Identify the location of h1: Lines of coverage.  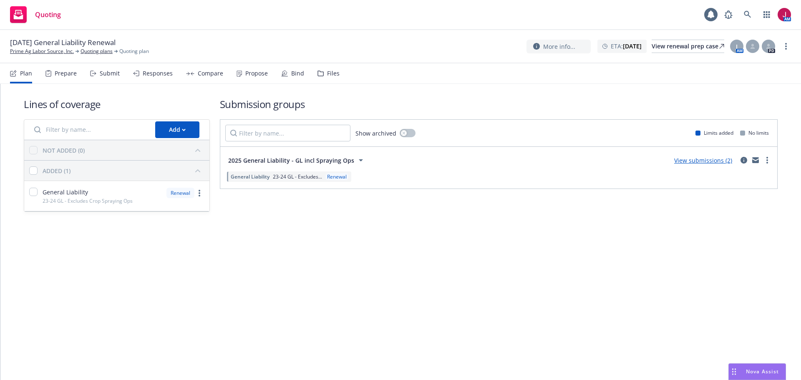
(117, 104).